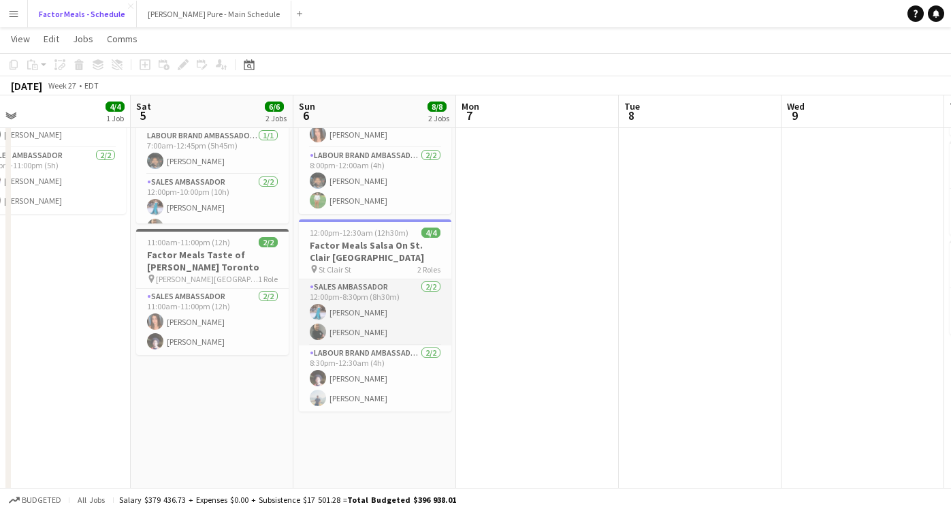  I want to click on button: Factor Meals - Schedule, so click(82, 14).